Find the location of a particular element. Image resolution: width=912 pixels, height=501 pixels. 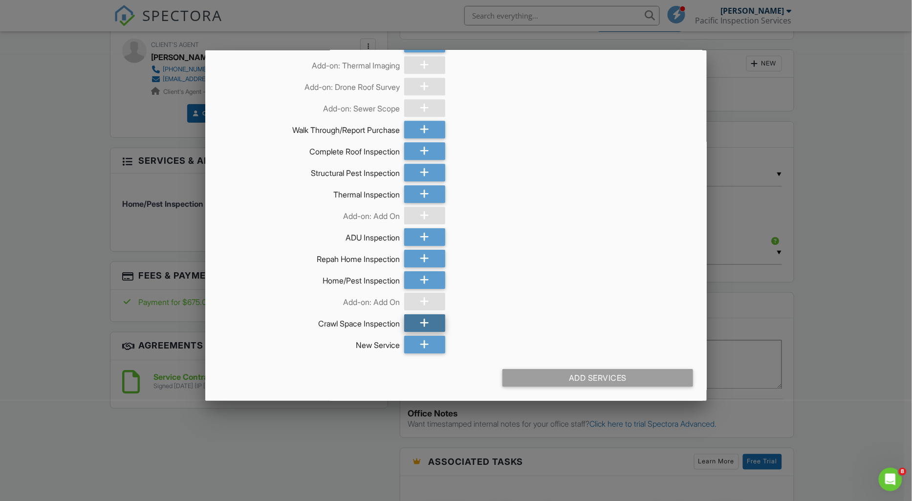

span: 8 is located at coordinates (903, 472).